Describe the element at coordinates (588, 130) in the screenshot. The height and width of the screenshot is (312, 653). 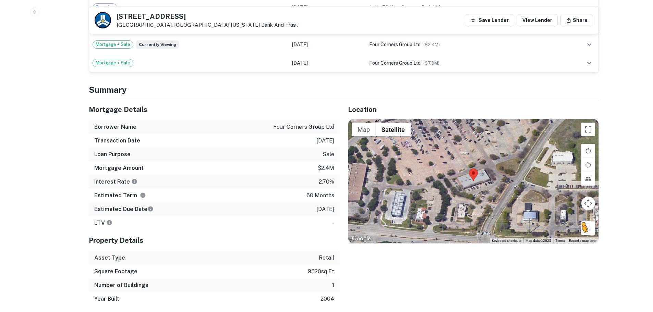
I see `button: Toggle fullscreen view` at that location.